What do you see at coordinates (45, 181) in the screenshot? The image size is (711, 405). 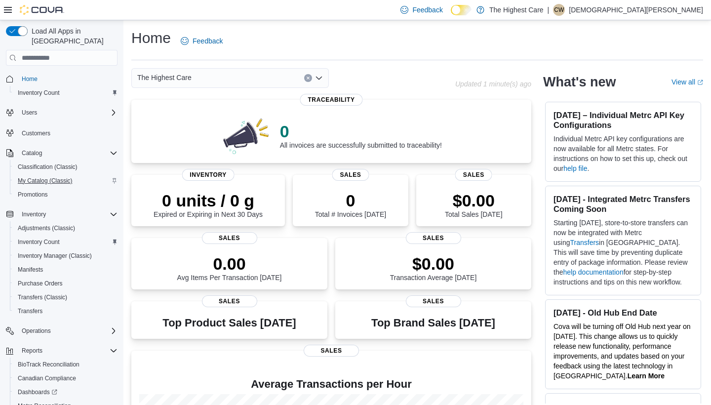 I see `span: My Catalog (Classic)` at bounding box center [45, 181].